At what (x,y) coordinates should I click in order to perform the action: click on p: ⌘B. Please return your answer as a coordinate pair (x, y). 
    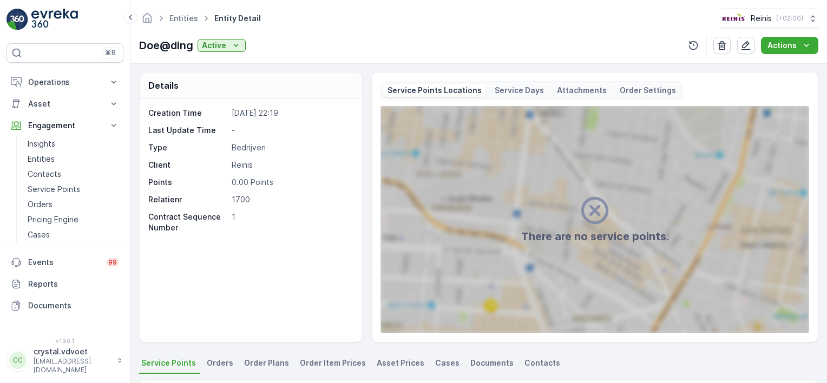
    Looking at the image, I should click on (110, 53).